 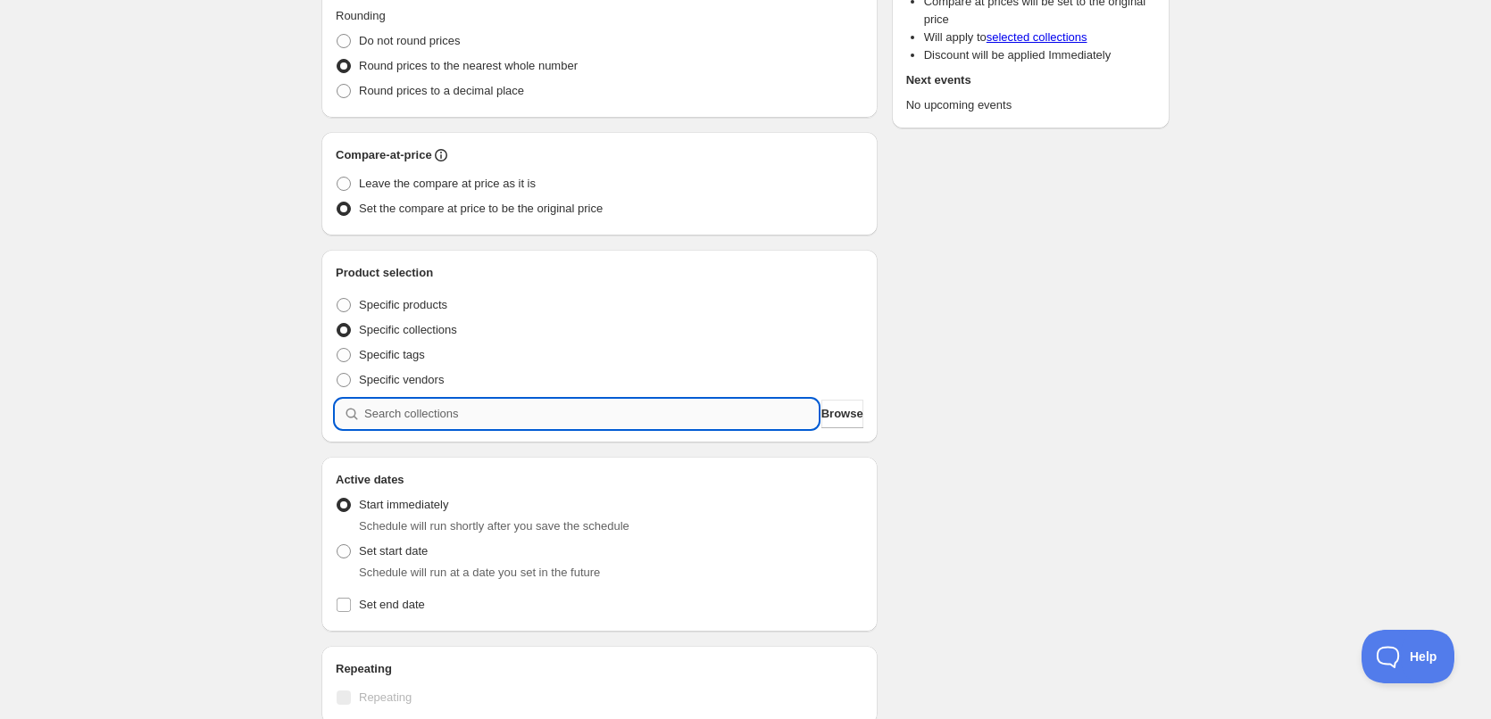 I want to click on span: Set start date, so click(x=393, y=551).